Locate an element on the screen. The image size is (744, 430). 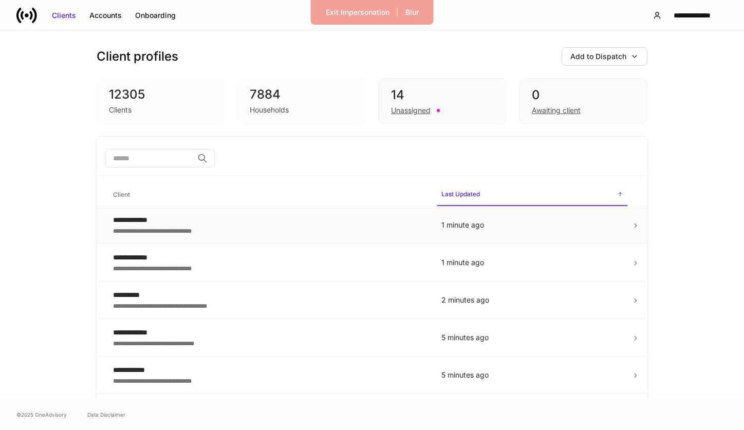
h6: Last Updated is located at coordinates (460, 194).